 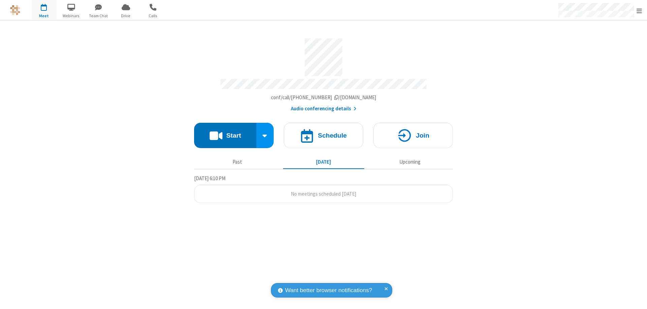 I want to click on span: Team Chat, so click(x=98, y=16).